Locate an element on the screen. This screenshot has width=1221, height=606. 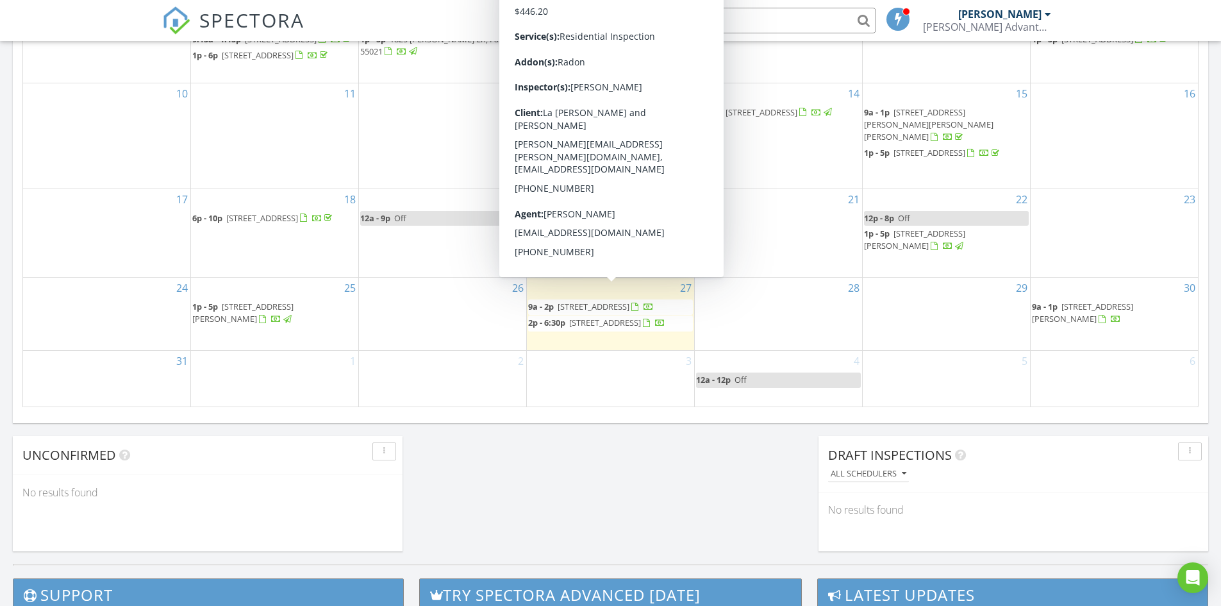
td: Go to September 1, 2025 is located at coordinates (275, 378).